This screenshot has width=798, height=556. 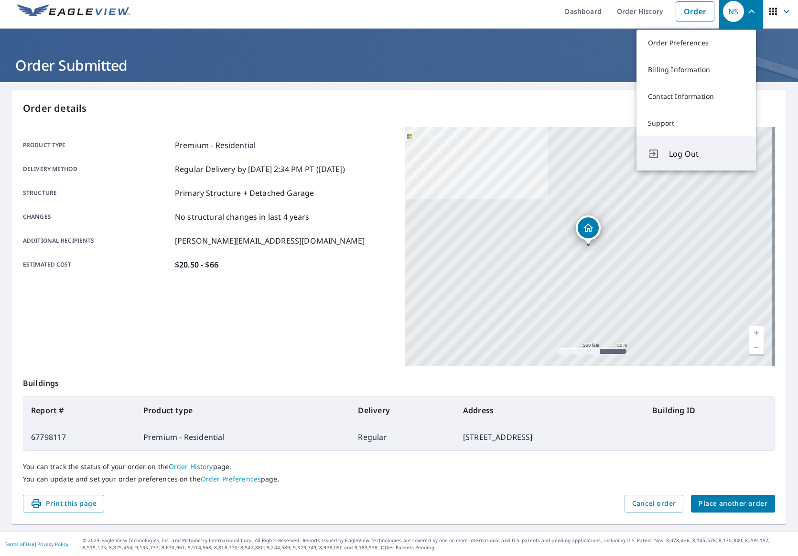 What do you see at coordinates (438, 544) in the screenshot?
I see `p: © 2025 Eagle View Technologies, Inc. and Pictometry International Corp. All Rights Reserved. Repo...` at bounding box center [438, 544].